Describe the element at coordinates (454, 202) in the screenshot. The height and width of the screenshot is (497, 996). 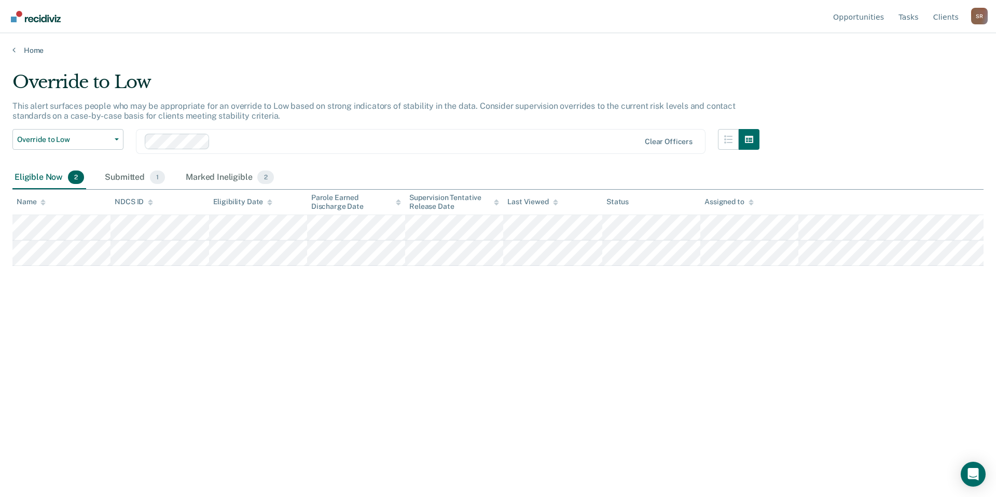
I see `div: Supervision Tentative Release Date` at that location.